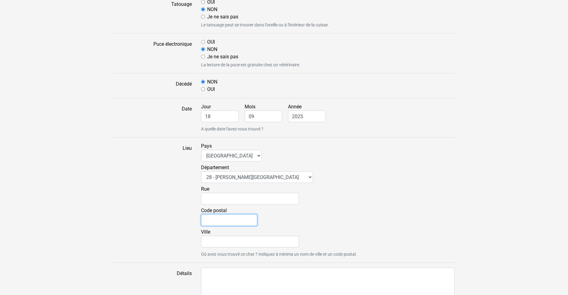 The width and height of the screenshot is (568, 295). What do you see at coordinates (309, 113) in the screenshot?
I see `label: Année` at bounding box center [309, 113].